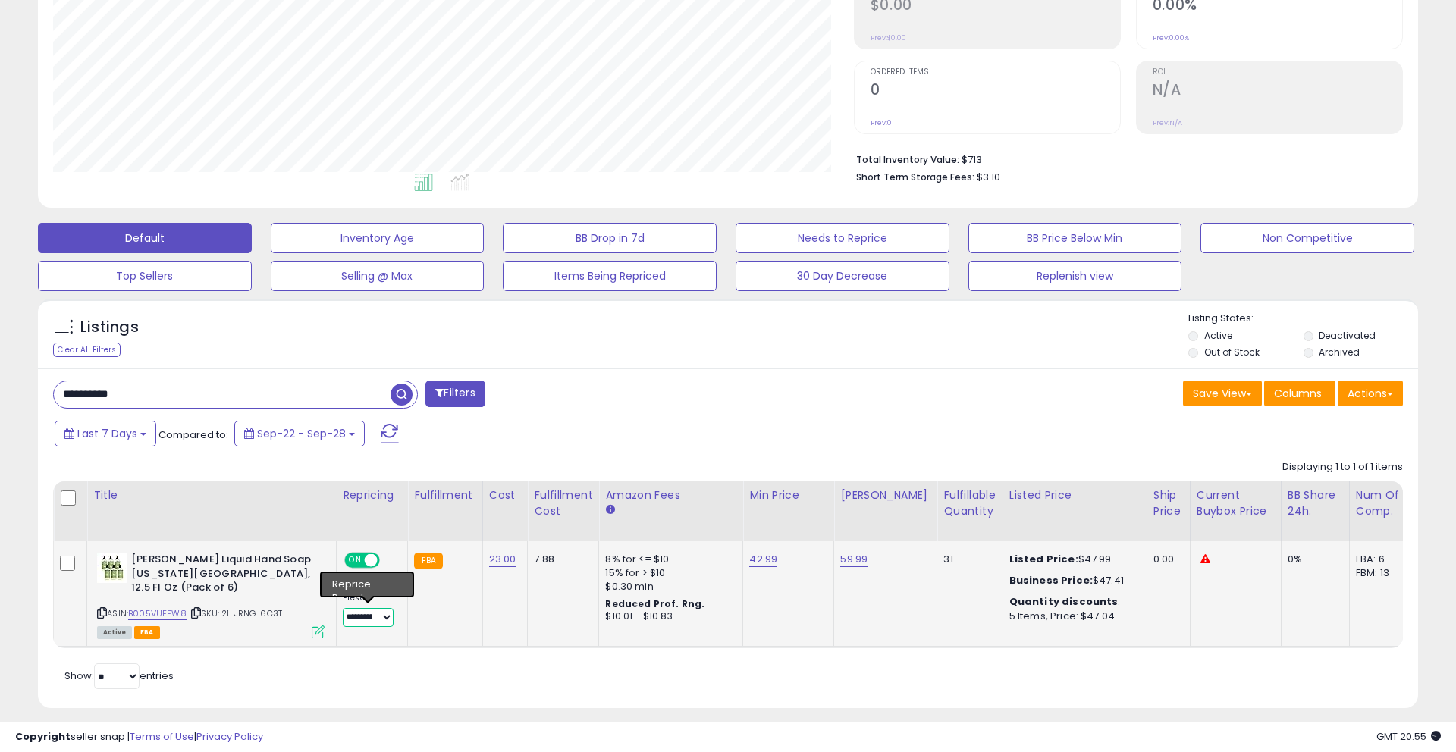 This screenshot has height=752, width=1456. What do you see at coordinates (563, 504) in the screenshot?
I see `div: Fulfillment Cost` at bounding box center [563, 504].